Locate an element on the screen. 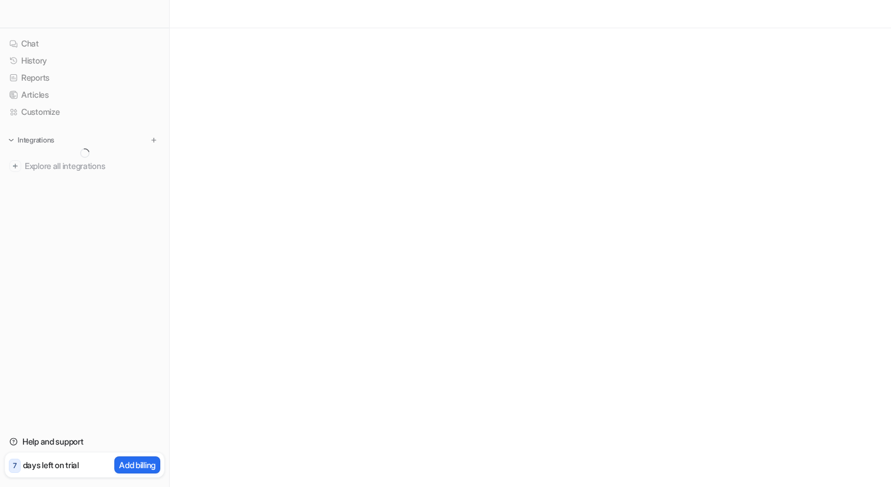 The image size is (891, 487). p: Integrations is located at coordinates (36, 140).